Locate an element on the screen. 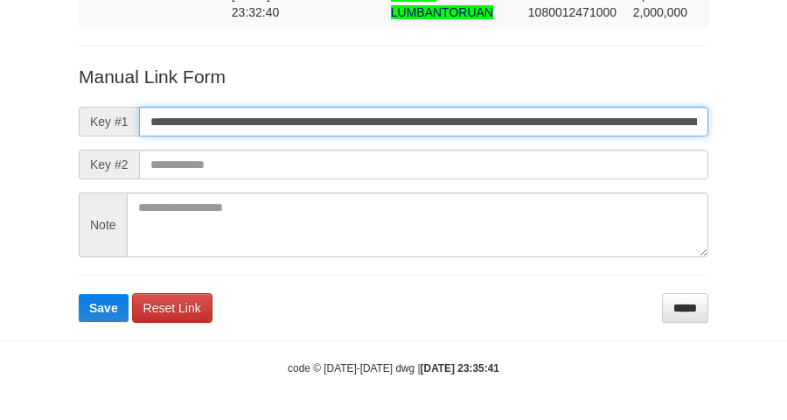 This screenshot has width=787, height=420. span: Save is located at coordinates (103, 308).